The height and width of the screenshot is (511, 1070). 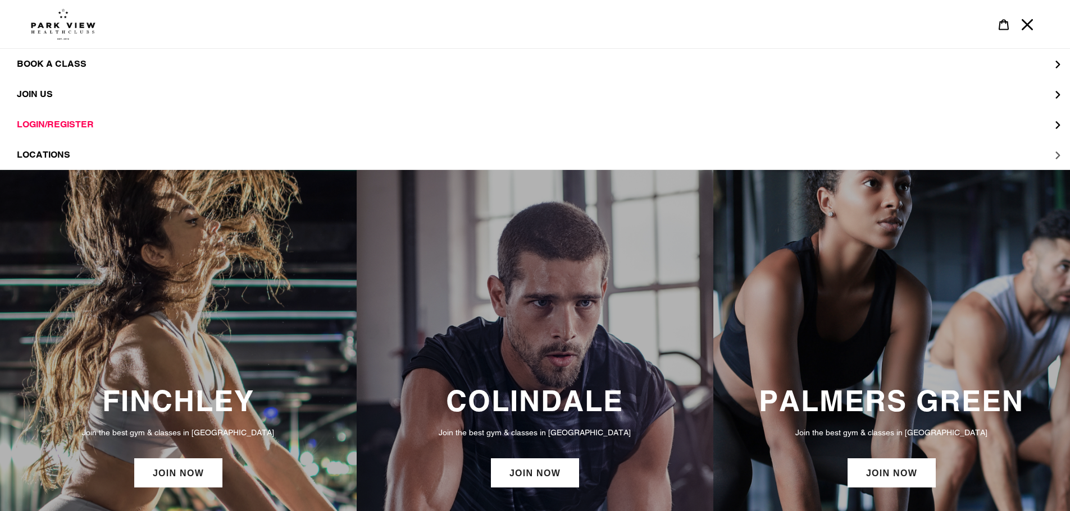 What do you see at coordinates (178, 401) in the screenshot?
I see `h3: FINCHLEY` at bounding box center [178, 401].